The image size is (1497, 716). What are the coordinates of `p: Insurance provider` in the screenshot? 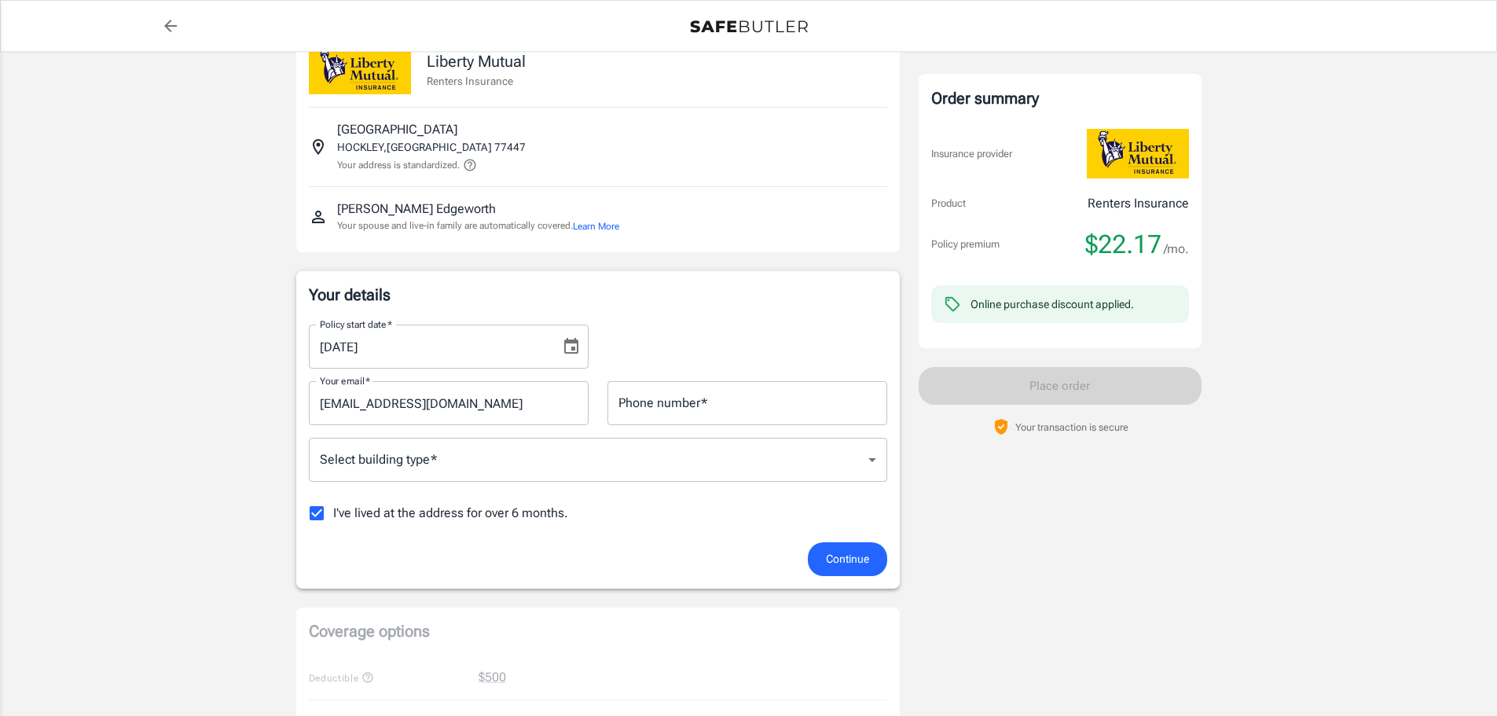 It's located at (972, 154).